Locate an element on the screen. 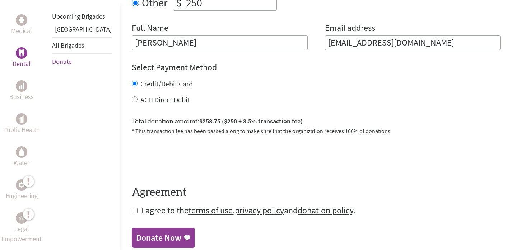  label: Full Name is located at coordinates (150, 29).